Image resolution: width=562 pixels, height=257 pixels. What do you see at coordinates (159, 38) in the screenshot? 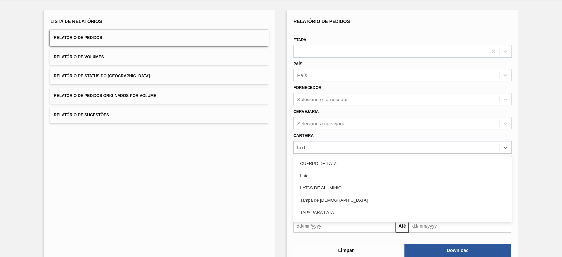
I see `button: Relatório de Pedidos` at bounding box center [159, 38].